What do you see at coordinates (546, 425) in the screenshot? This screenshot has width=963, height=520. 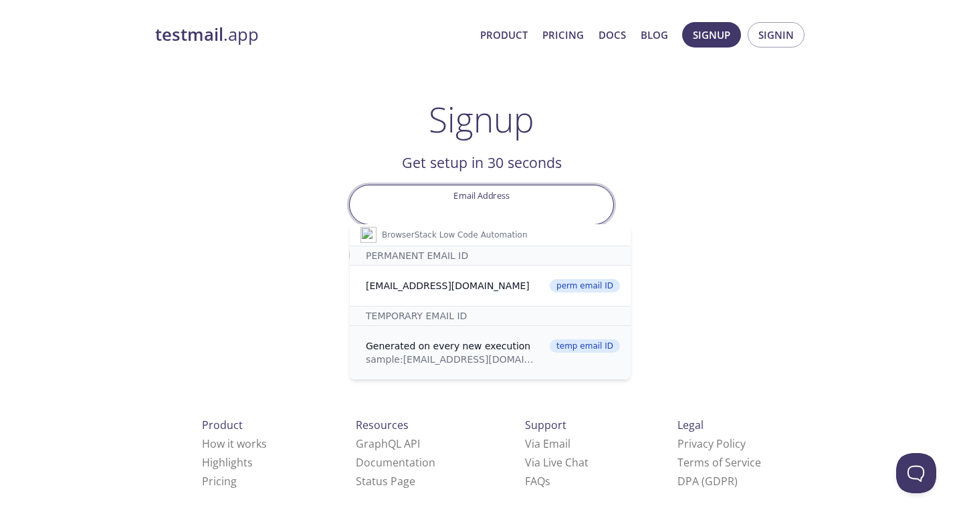 I see `span: Support` at bounding box center [546, 425].